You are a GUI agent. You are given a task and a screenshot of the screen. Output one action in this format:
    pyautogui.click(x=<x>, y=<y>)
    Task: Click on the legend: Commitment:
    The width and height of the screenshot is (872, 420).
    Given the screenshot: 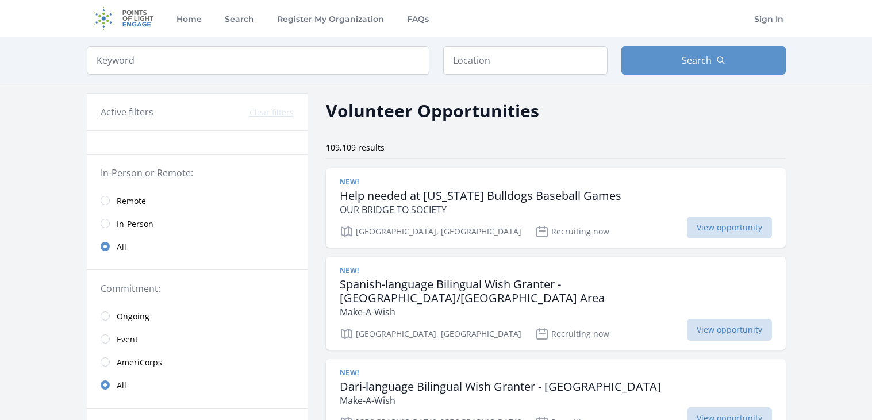 What is the action you would take?
    pyautogui.click(x=197, y=289)
    